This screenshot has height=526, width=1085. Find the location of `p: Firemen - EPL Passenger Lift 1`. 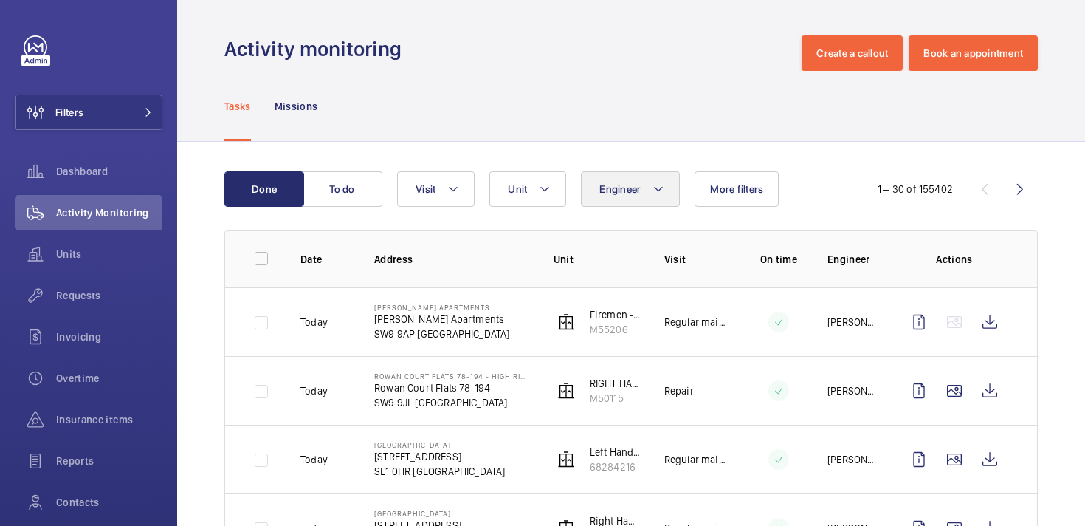

p: Firemen - EPL Passenger Lift 1 is located at coordinates (615, 315).